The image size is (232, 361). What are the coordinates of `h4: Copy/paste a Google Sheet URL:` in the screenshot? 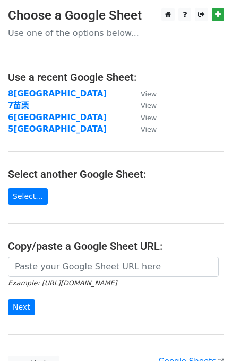 It's located at (116, 246).